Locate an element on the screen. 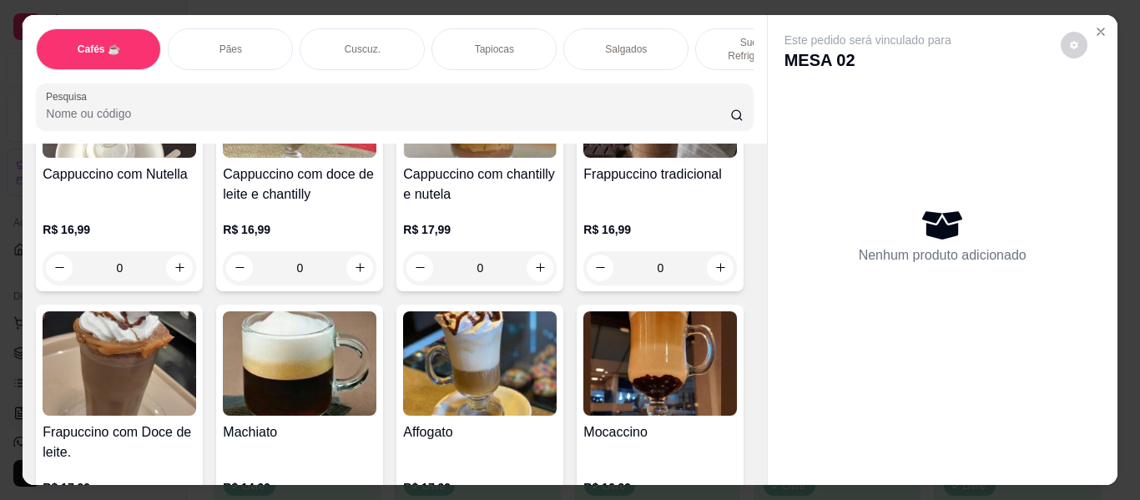 The height and width of the screenshot is (500, 1140). p: Tapiocas is located at coordinates (494, 49).